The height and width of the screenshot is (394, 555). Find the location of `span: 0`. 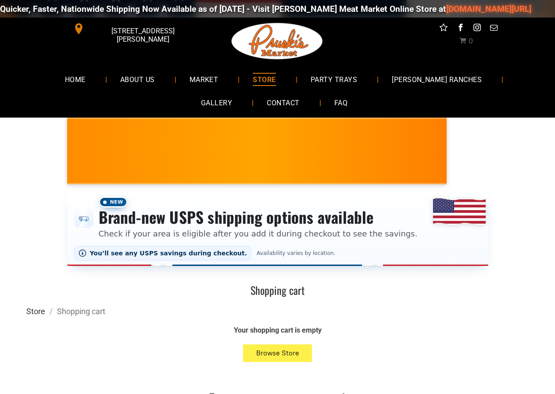

span: 0 is located at coordinates (471, 41).